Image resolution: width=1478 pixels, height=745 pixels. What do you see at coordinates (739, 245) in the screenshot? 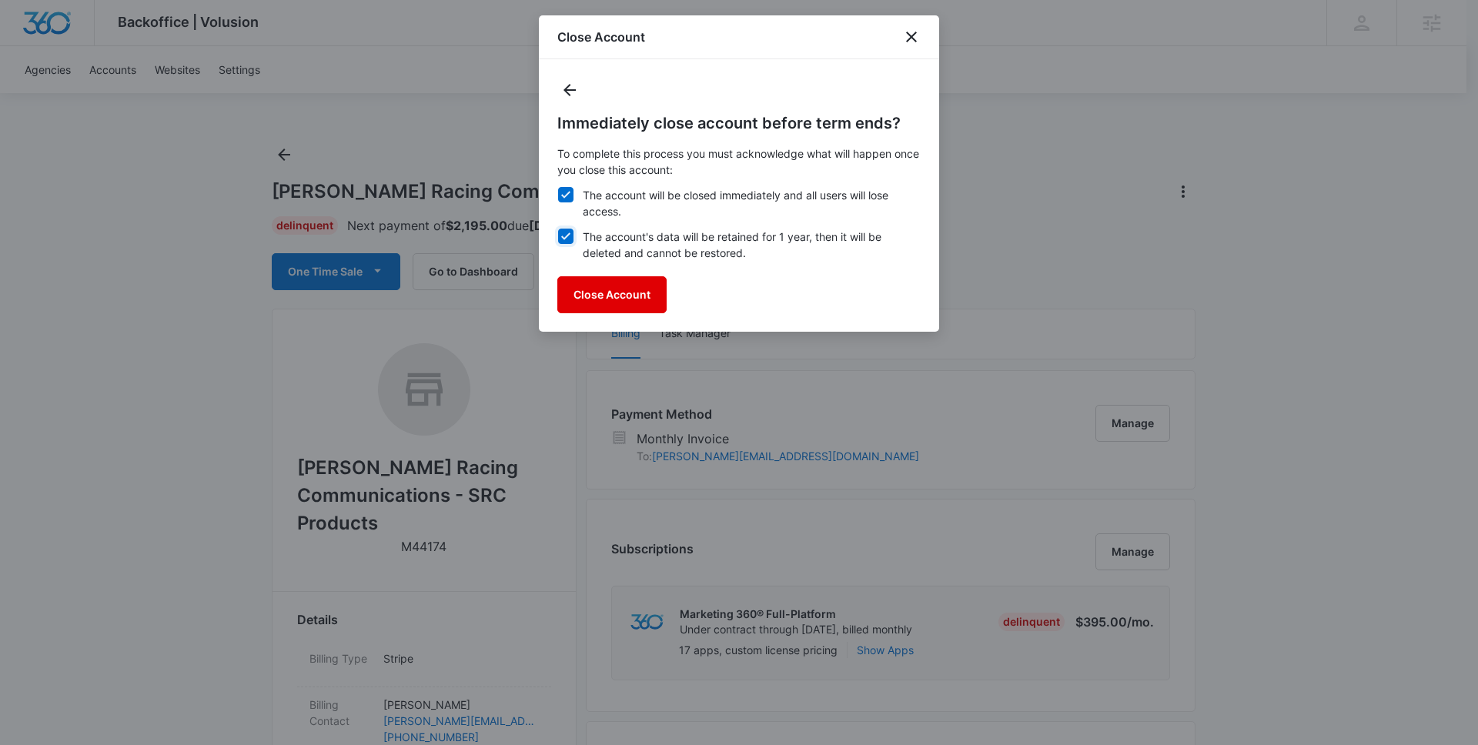
I see `label: The account's data will be retained for 1 year, then it will be deleted and cannot be restored.` at bounding box center [739, 245].